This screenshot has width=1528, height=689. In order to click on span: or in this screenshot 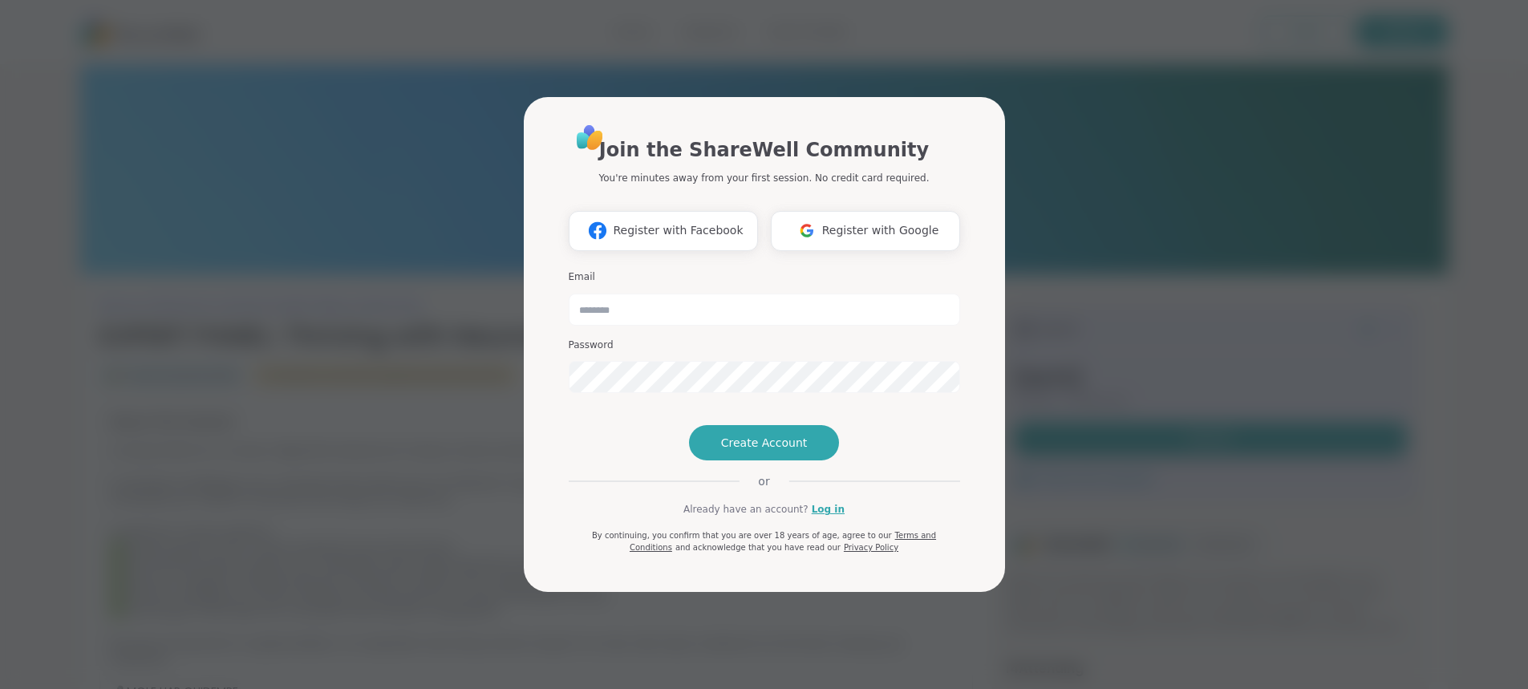, I will do `click(764, 481)`.